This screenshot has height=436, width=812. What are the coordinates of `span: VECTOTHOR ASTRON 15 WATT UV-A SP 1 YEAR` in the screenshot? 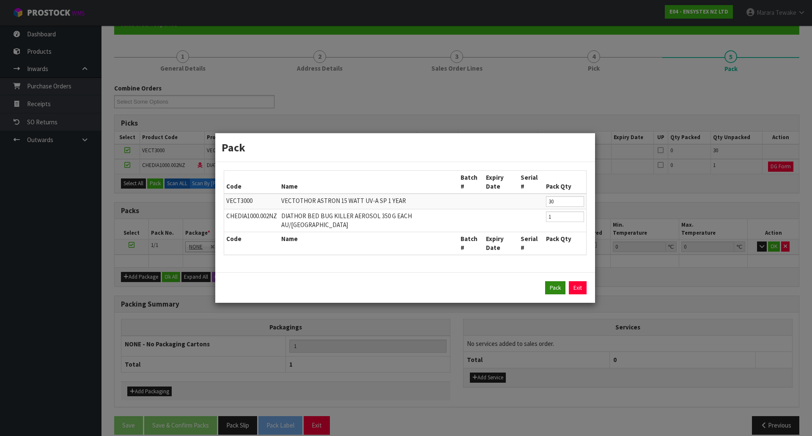 It's located at (343, 200).